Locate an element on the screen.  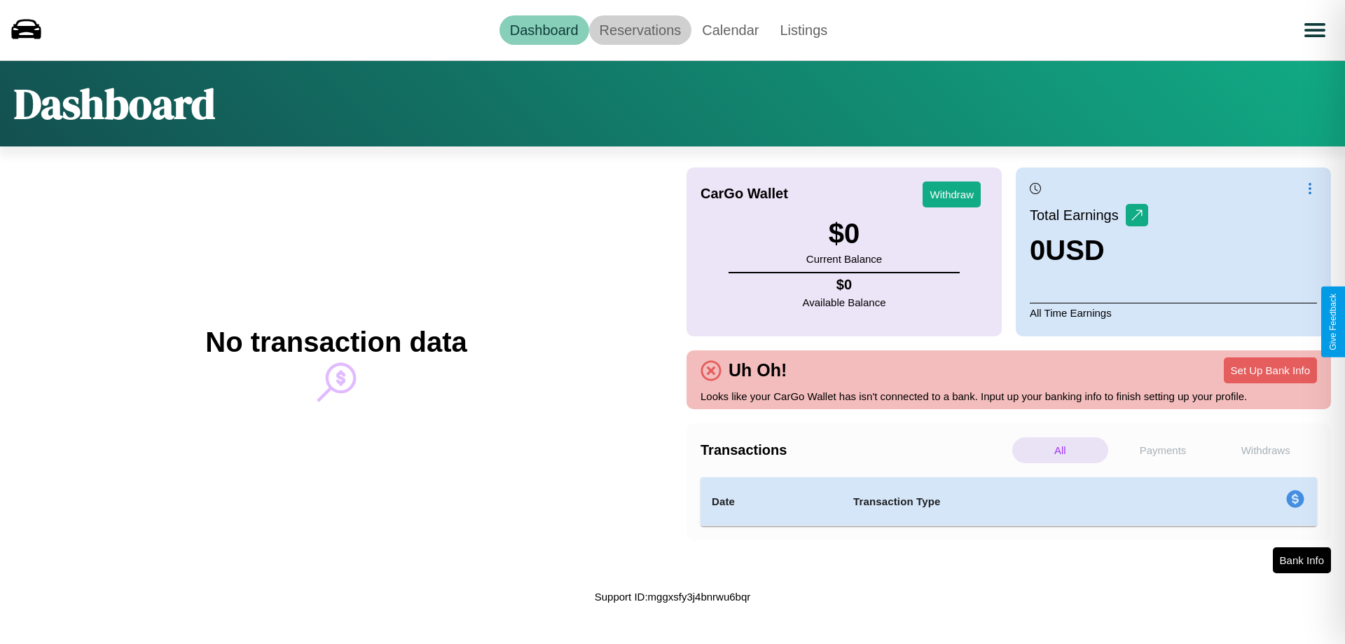
h4: Date is located at coordinates (771, 501).